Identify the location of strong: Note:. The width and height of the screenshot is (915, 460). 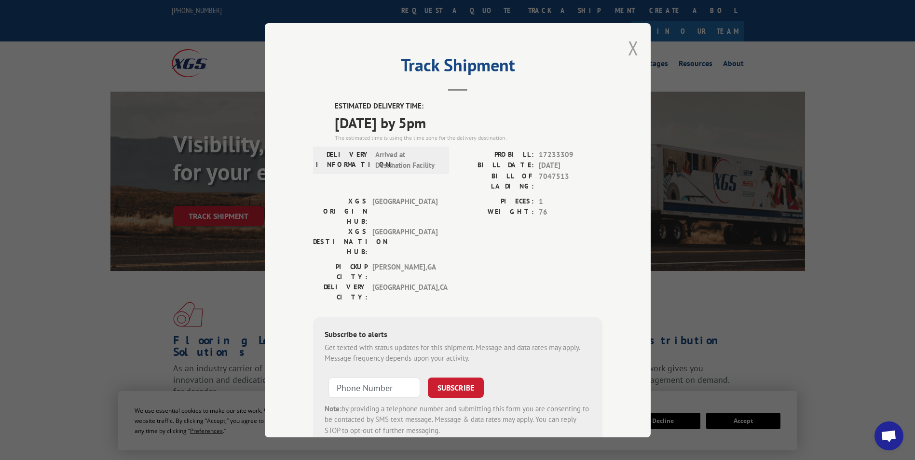
(333, 408).